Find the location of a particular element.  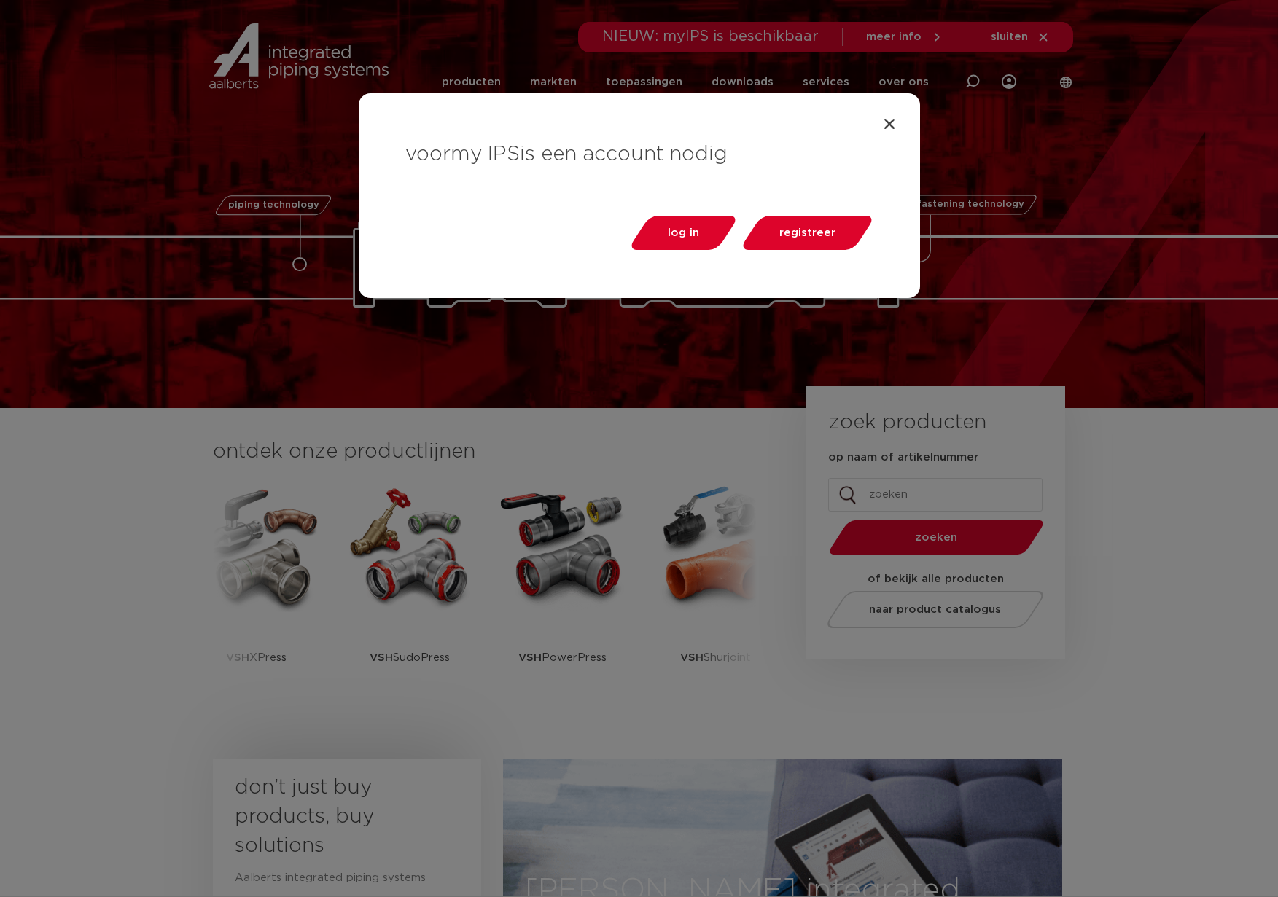

span: registreer is located at coordinates (807, 233).